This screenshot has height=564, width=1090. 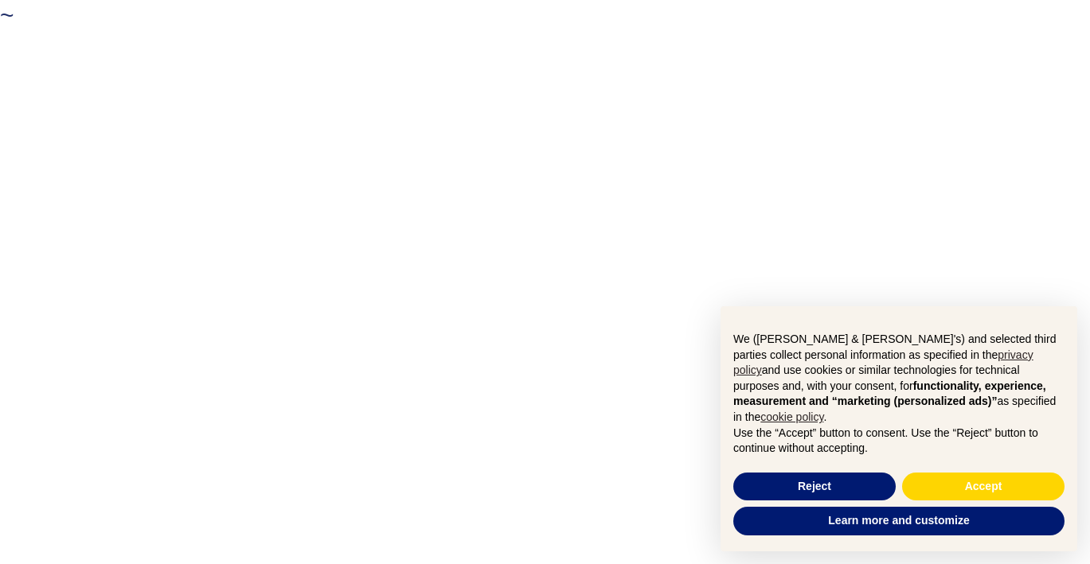 What do you see at coordinates (899, 521) in the screenshot?
I see `button: Learn more and customize` at bounding box center [899, 521].